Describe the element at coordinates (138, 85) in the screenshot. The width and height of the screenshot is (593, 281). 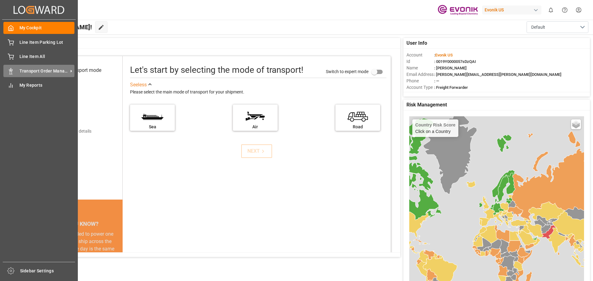
I see `div: See less` at that location.